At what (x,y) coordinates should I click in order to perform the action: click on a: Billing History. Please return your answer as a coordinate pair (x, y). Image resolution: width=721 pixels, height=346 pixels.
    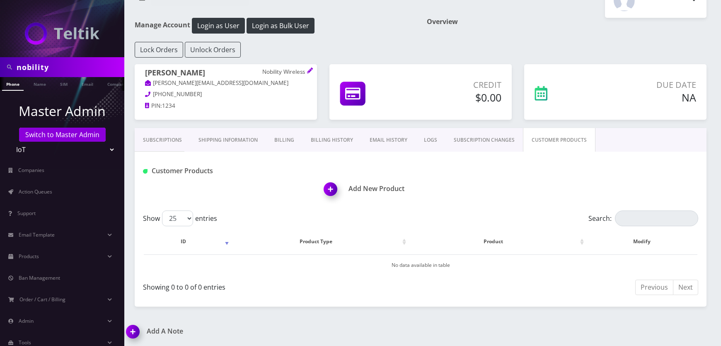
    Looking at the image, I should click on (332, 140).